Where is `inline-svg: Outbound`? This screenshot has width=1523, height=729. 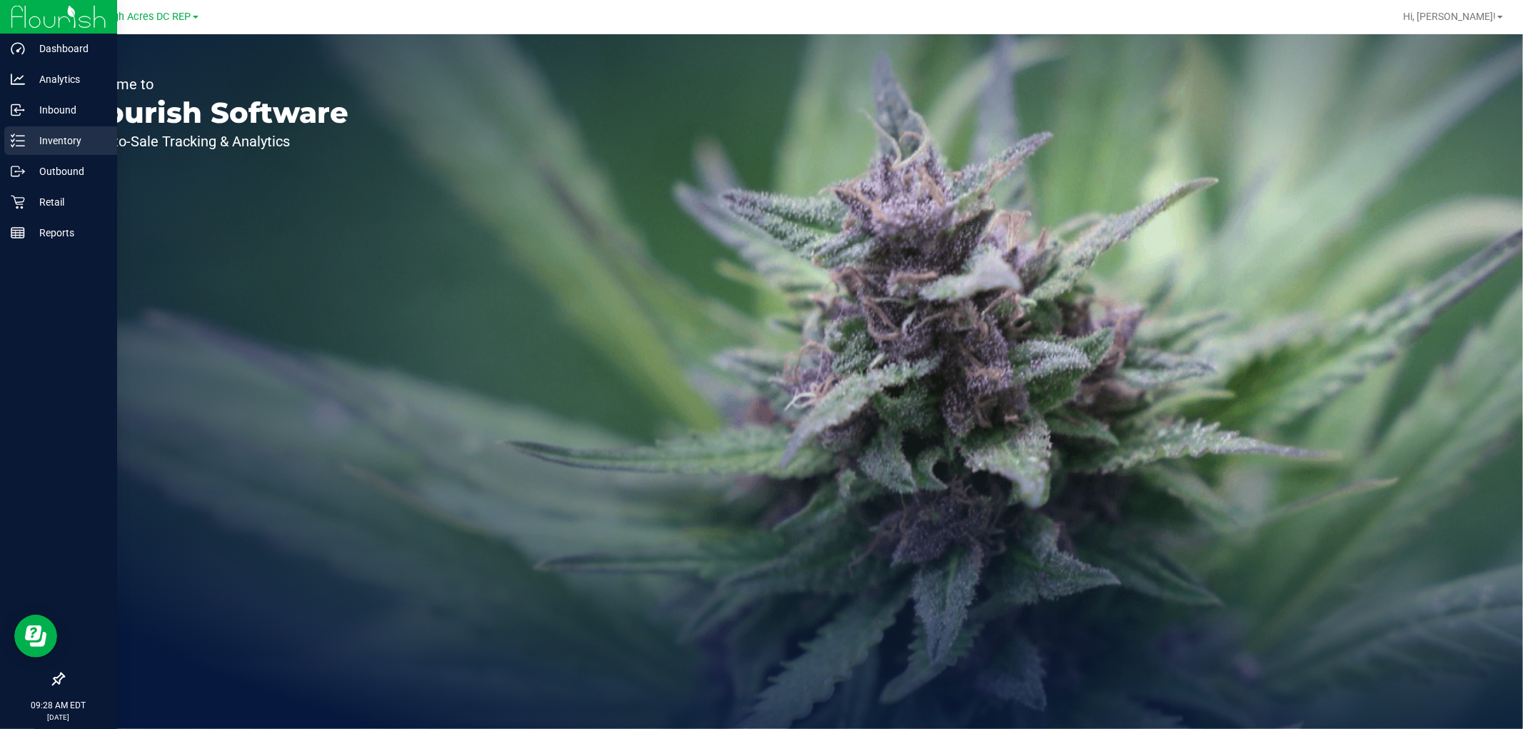
inline-svg: Outbound is located at coordinates (18, 171).